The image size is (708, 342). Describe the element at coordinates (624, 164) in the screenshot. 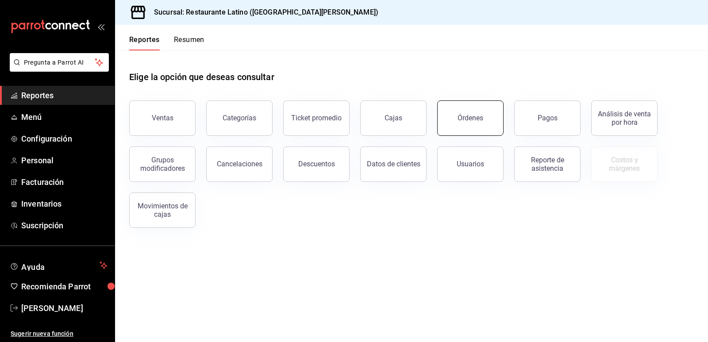

I see `div: Costos y márgenes` at that location.